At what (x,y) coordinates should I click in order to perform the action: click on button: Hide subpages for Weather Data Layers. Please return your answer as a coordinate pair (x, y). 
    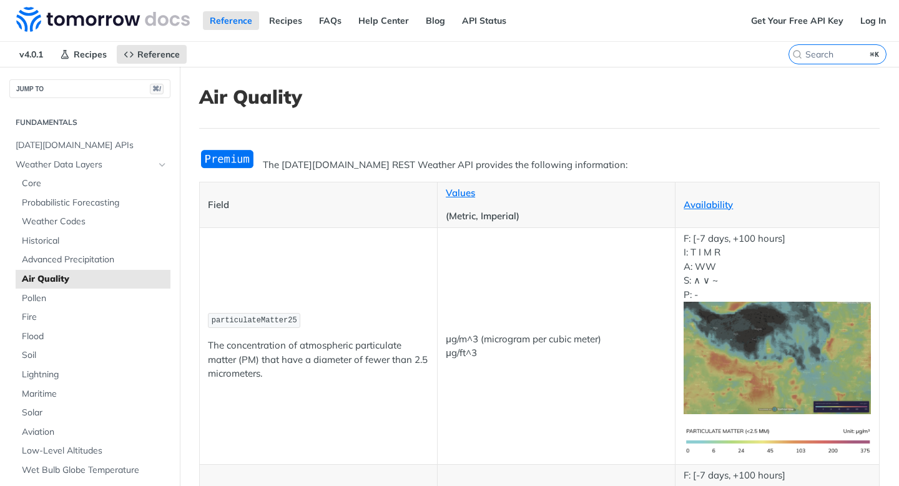
    Looking at the image, I should click on (162, 165).